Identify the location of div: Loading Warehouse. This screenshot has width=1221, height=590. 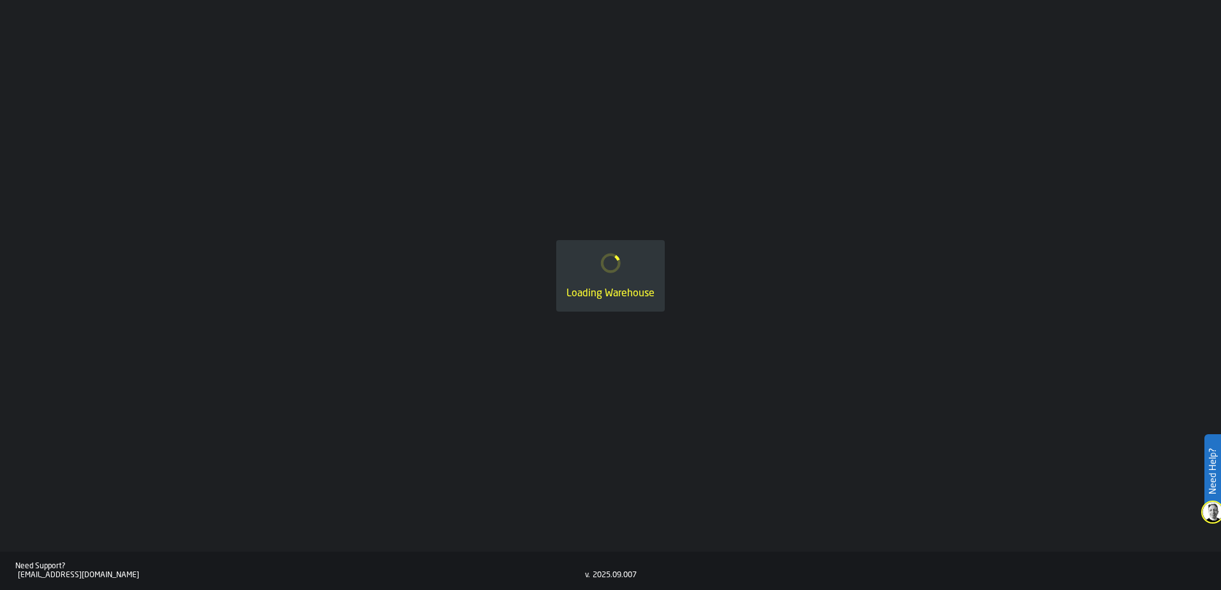
(611, 294).